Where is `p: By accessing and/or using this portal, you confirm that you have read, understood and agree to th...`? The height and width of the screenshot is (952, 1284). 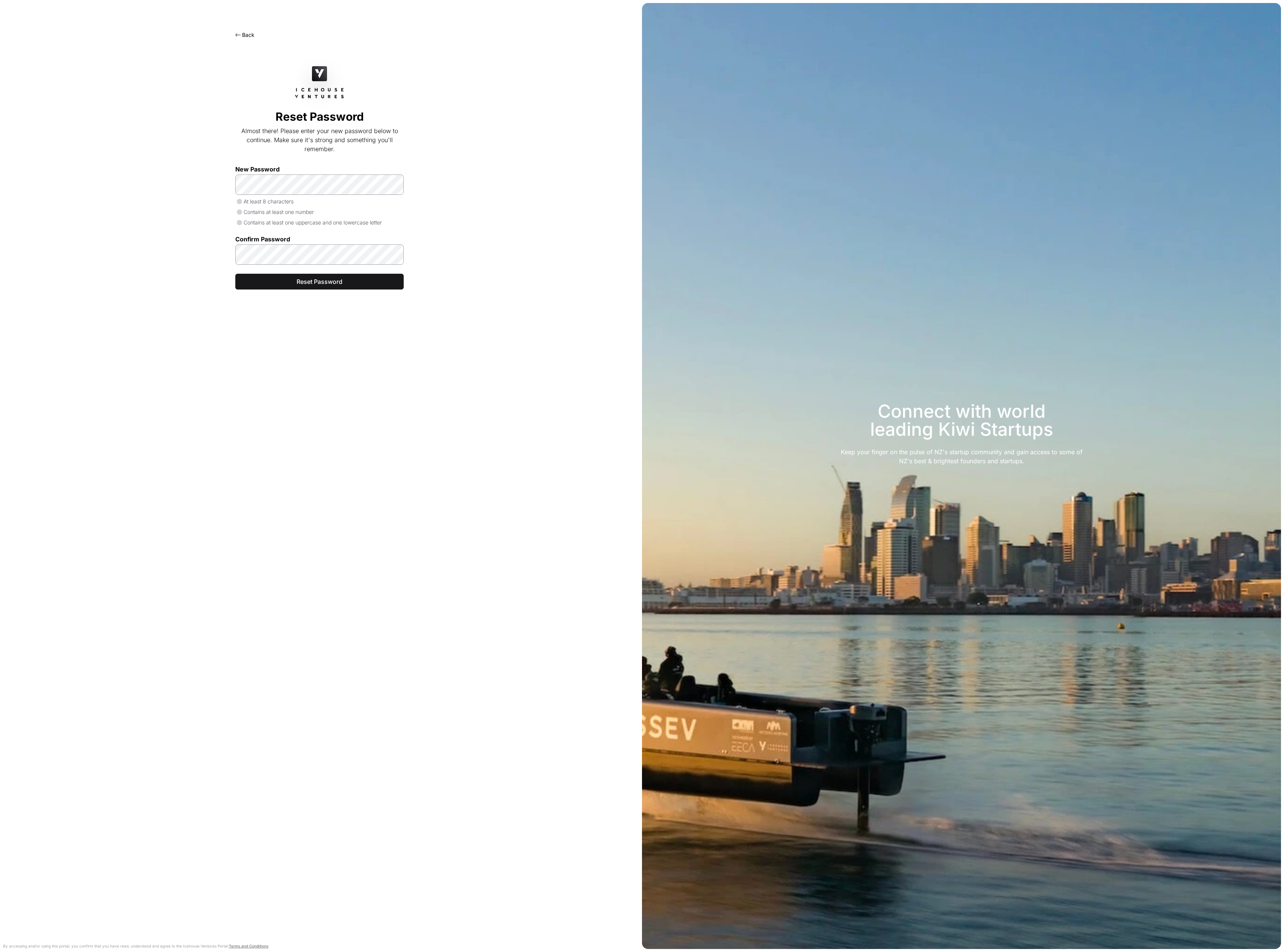 p: By accessing and/or using this portal, you confirm that you have read, understood and agree to th... is located at coordinates (136, 946).